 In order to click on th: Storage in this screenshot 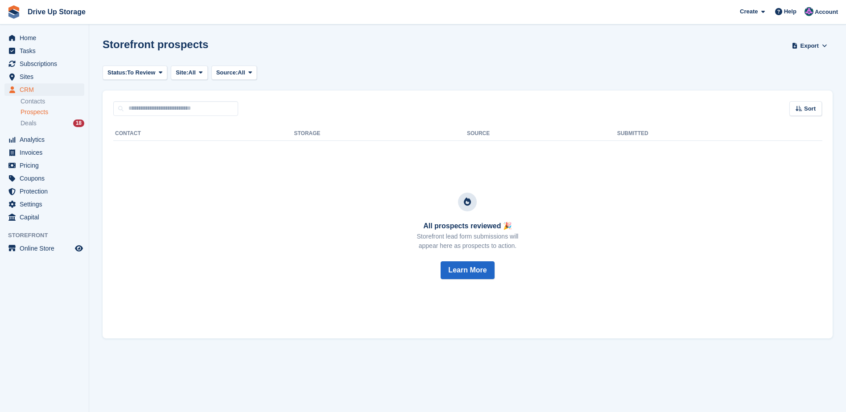, I will do `click(381, 134)`.